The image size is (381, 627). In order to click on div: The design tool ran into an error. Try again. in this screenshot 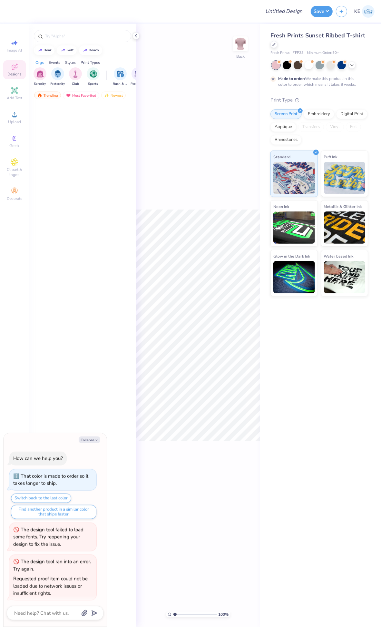, I will do `click(52, 565)`.